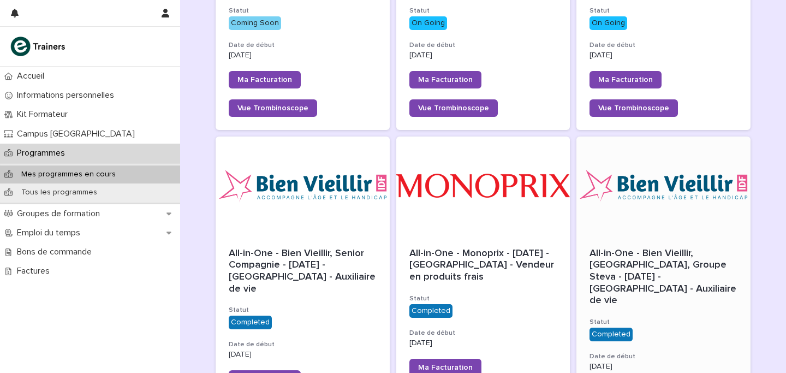  What do you see at coordinates (43, 153) in the screenshot?
I see `p: Programmes` at bounding box center [43, 153].